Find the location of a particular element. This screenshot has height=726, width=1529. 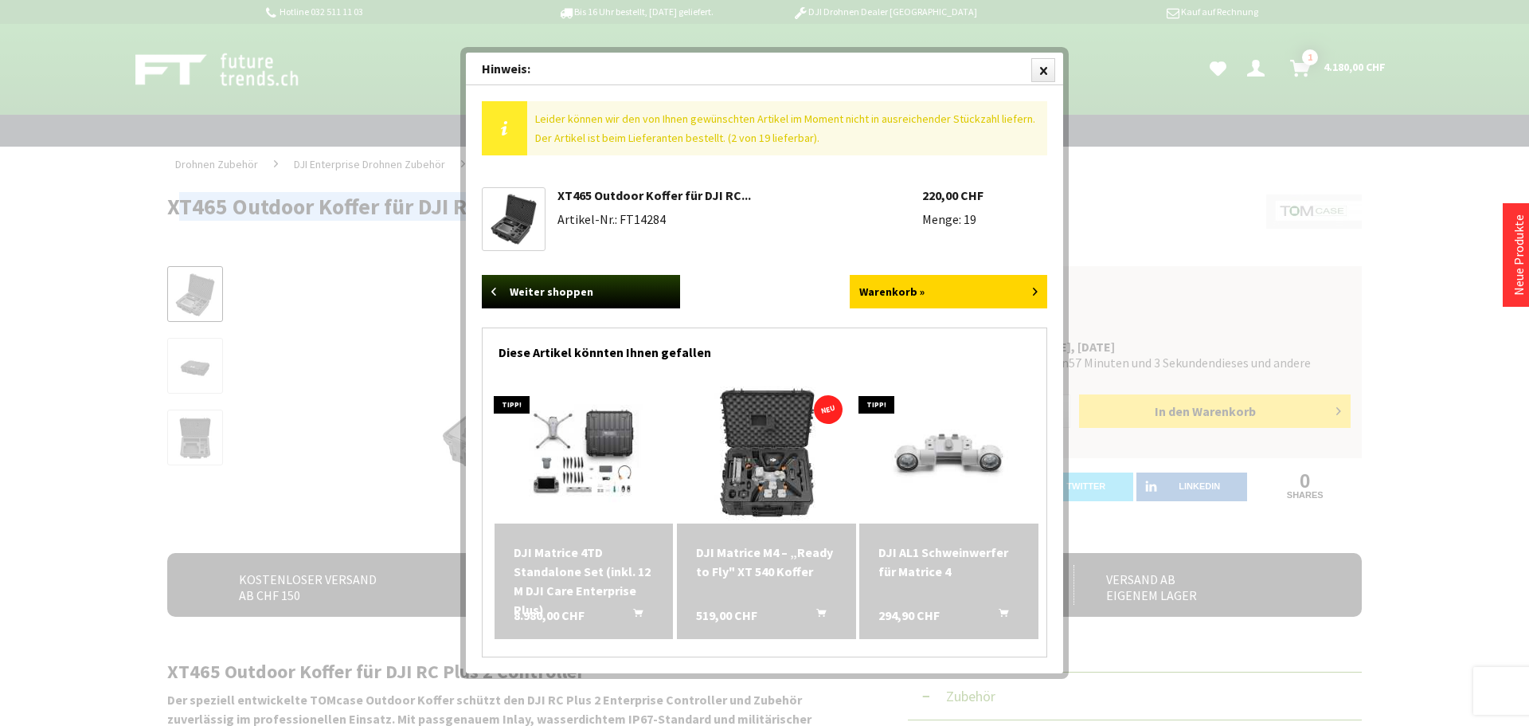

span: 8.980,00 CHF is located at coordinates (549, 615).